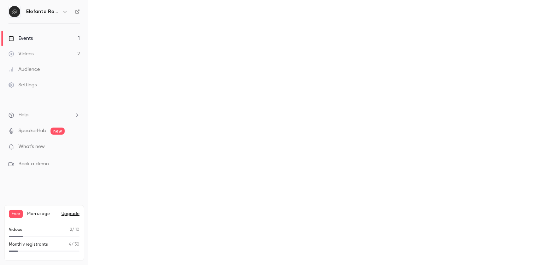 This screenshot has width=534, height=265. I want to click on span: 4, so click(70, 245).